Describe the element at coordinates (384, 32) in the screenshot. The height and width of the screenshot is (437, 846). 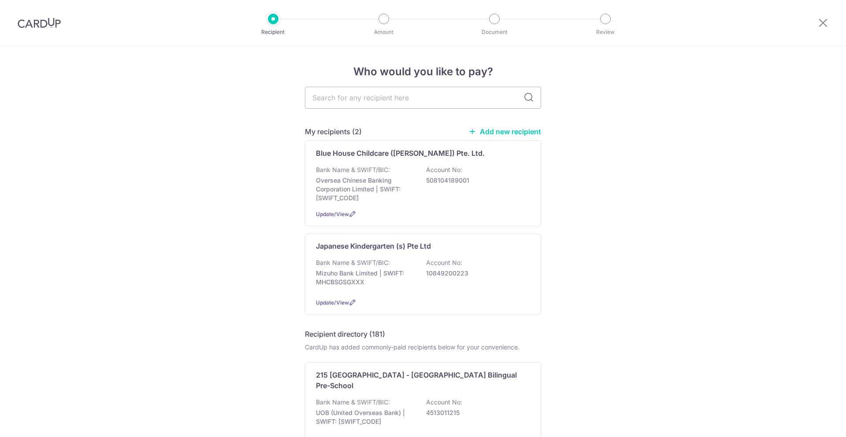
I see `p: Amount` at that location.